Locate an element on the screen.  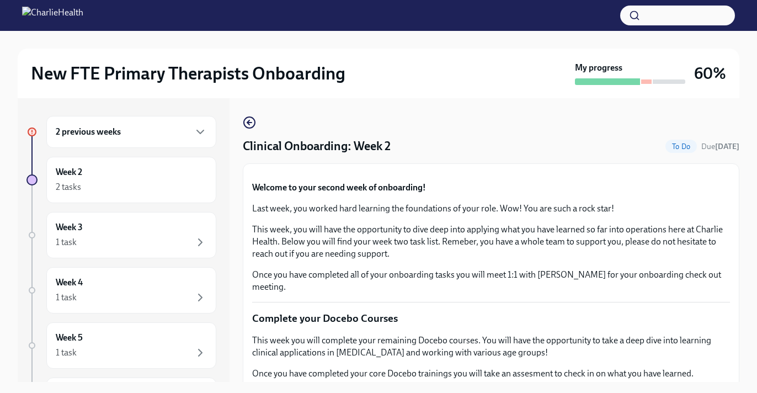
span: August 30th, 2025 10:00 is located at coordinates (720, 146).